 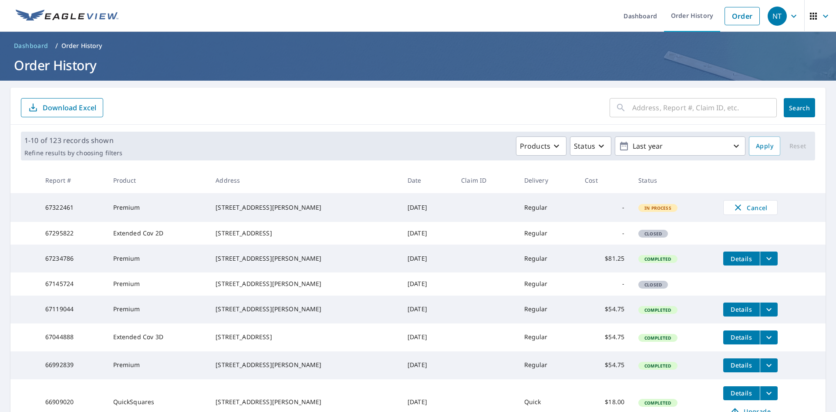 What do you see at coordinates (658, 208) in the screenshot?
I see `span: In Process` at bounding box center [658, 208].